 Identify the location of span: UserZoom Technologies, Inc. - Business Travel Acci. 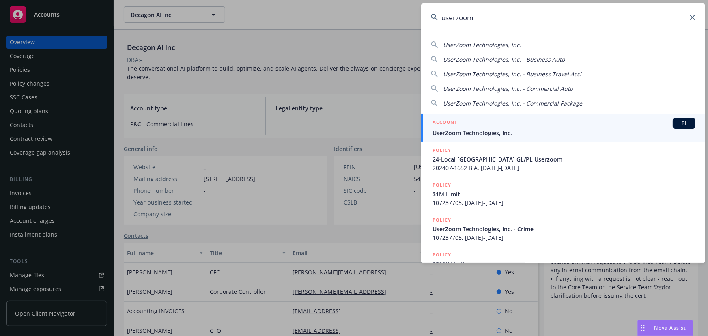
(512, 74).